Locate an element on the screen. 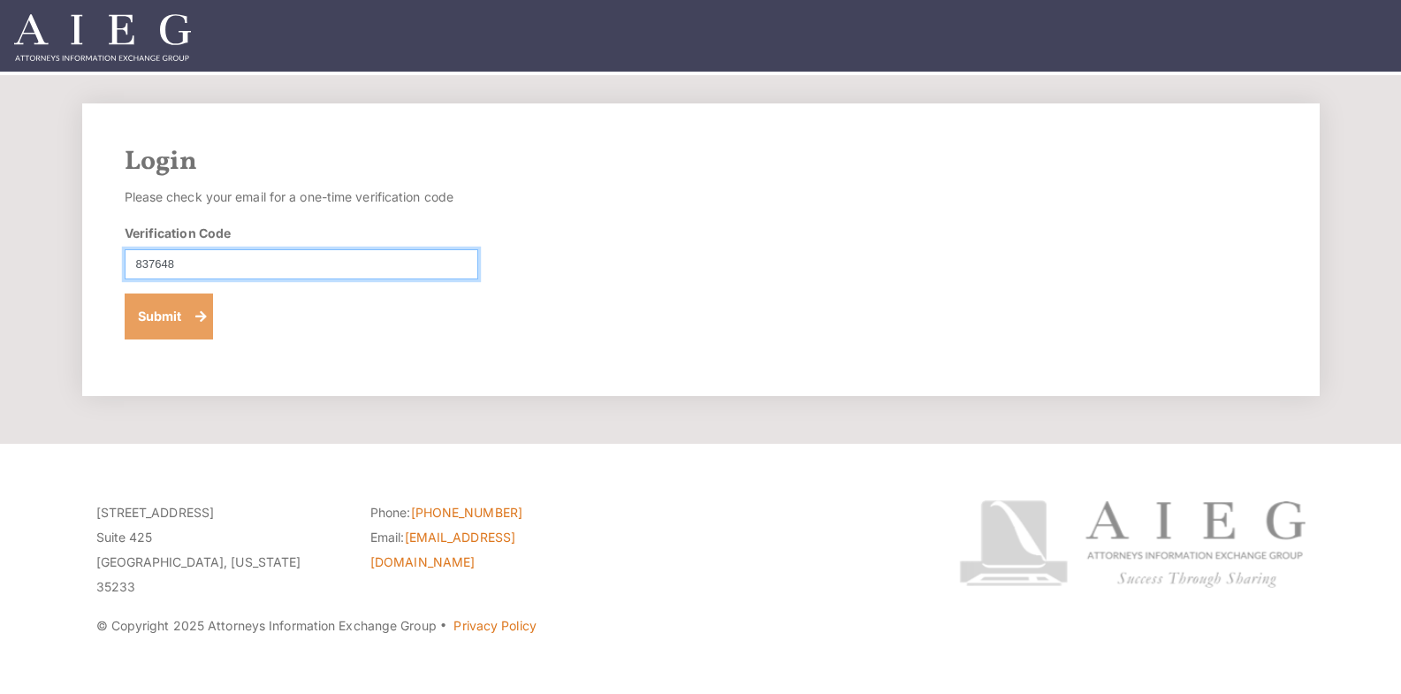  img: Attorneys Information Exchange Group is located at coordinates (103, 37).